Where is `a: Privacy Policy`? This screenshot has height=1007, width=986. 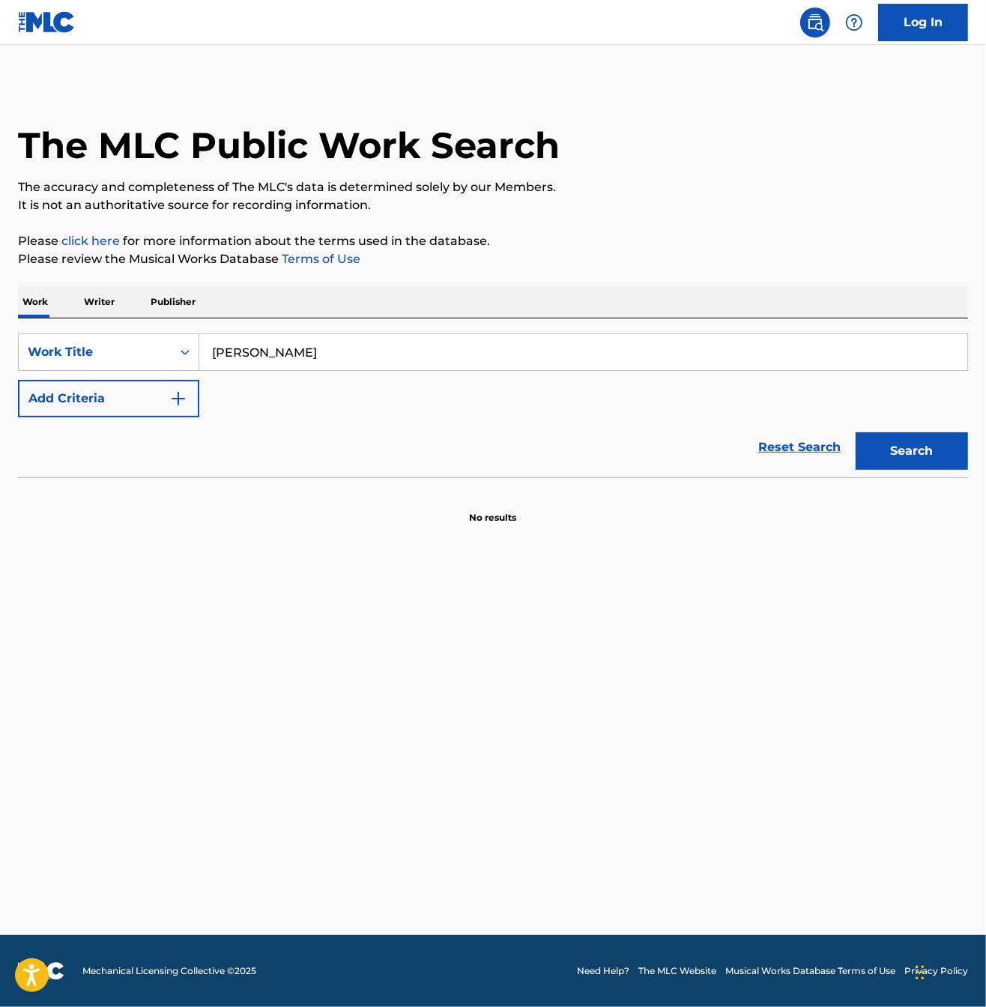
a: Privacy Policy is located at coordinates (935, 971).